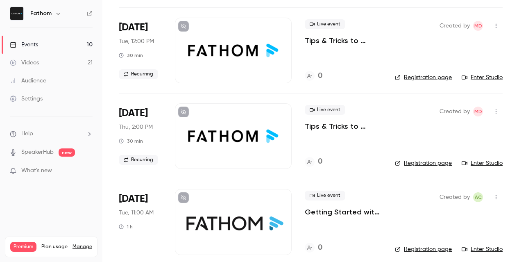  Describe the element at coordinates (343, 212) in the screenshot. I see `a: Getting Started with Fathom: From Setup to Success` at that location.